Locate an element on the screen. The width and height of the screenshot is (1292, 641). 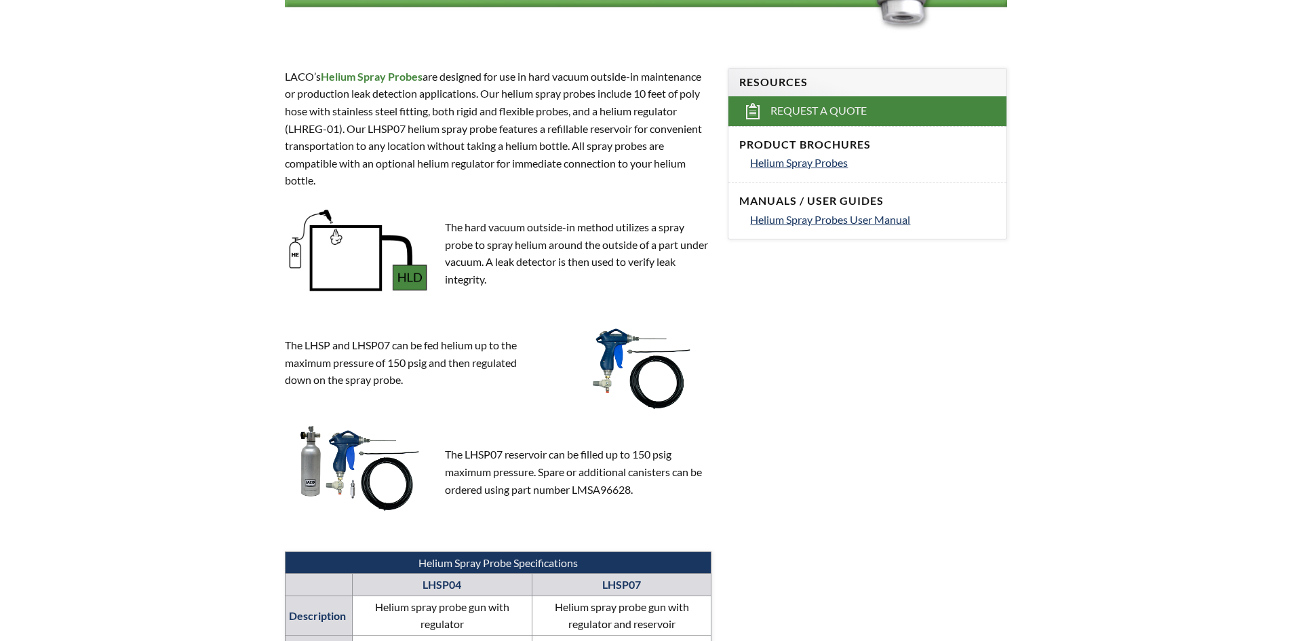
td: Description is located at coordinates (318, 615).